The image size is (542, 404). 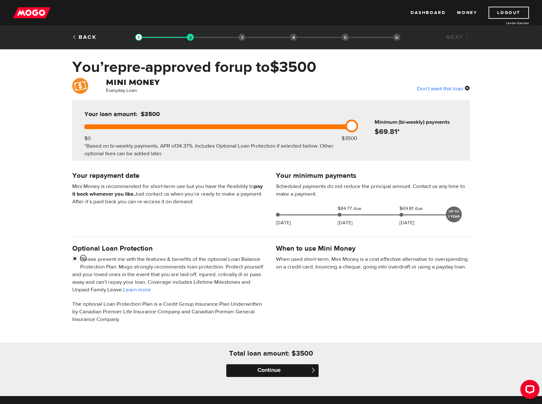 What do you see at coordinates (349, 138) in the screenshot?
I see `div: $3500` at bounding box center [349, 138].